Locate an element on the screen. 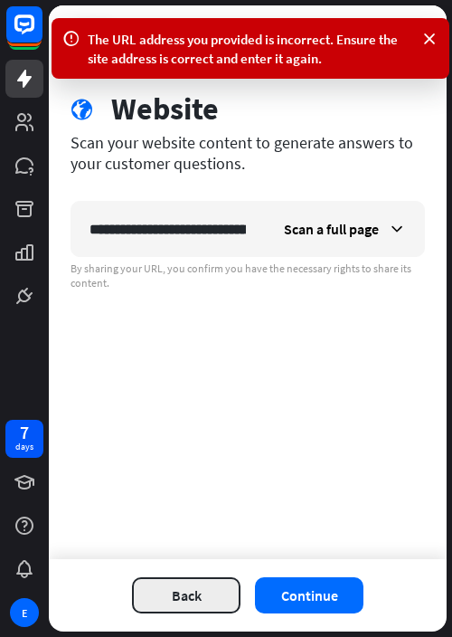 This screenshot has width=452, height=637. div: days is located at coordinates (24, 447).